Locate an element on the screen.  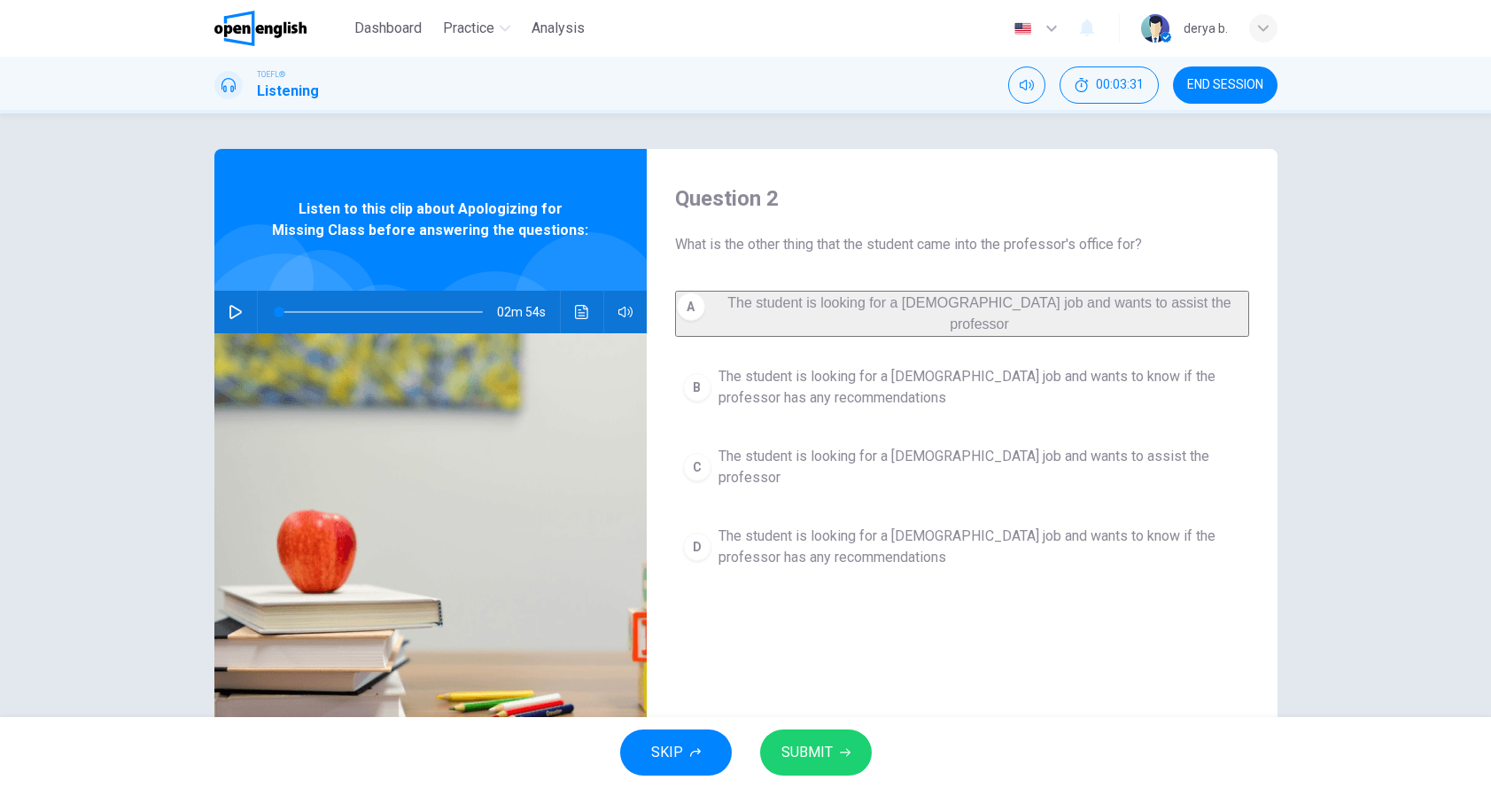
div: D is located at coordinates (697, 547).